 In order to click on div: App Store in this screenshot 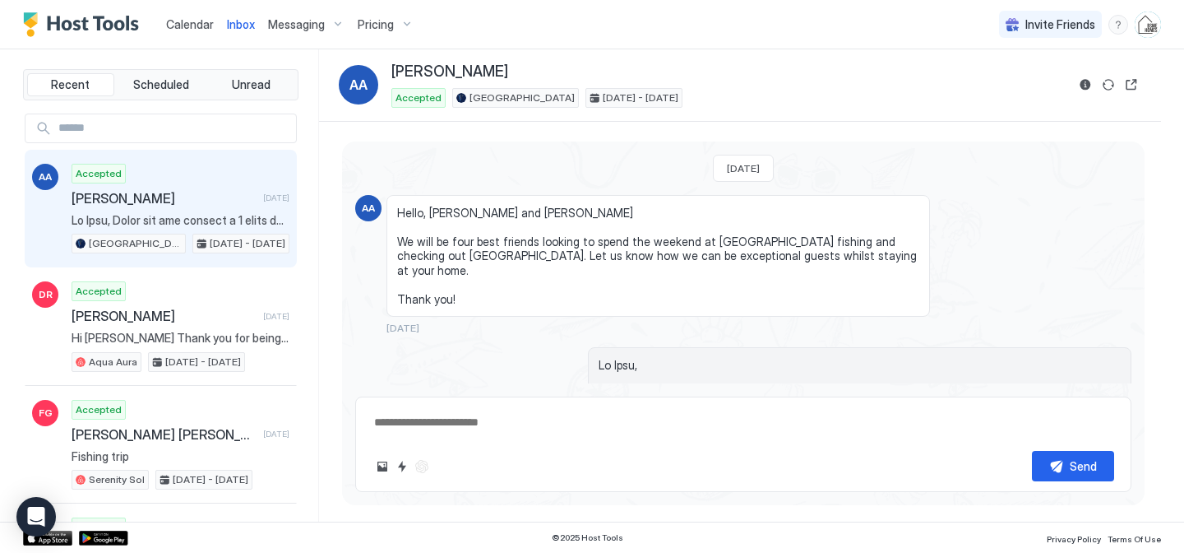, I will do `click(48, 538)`.